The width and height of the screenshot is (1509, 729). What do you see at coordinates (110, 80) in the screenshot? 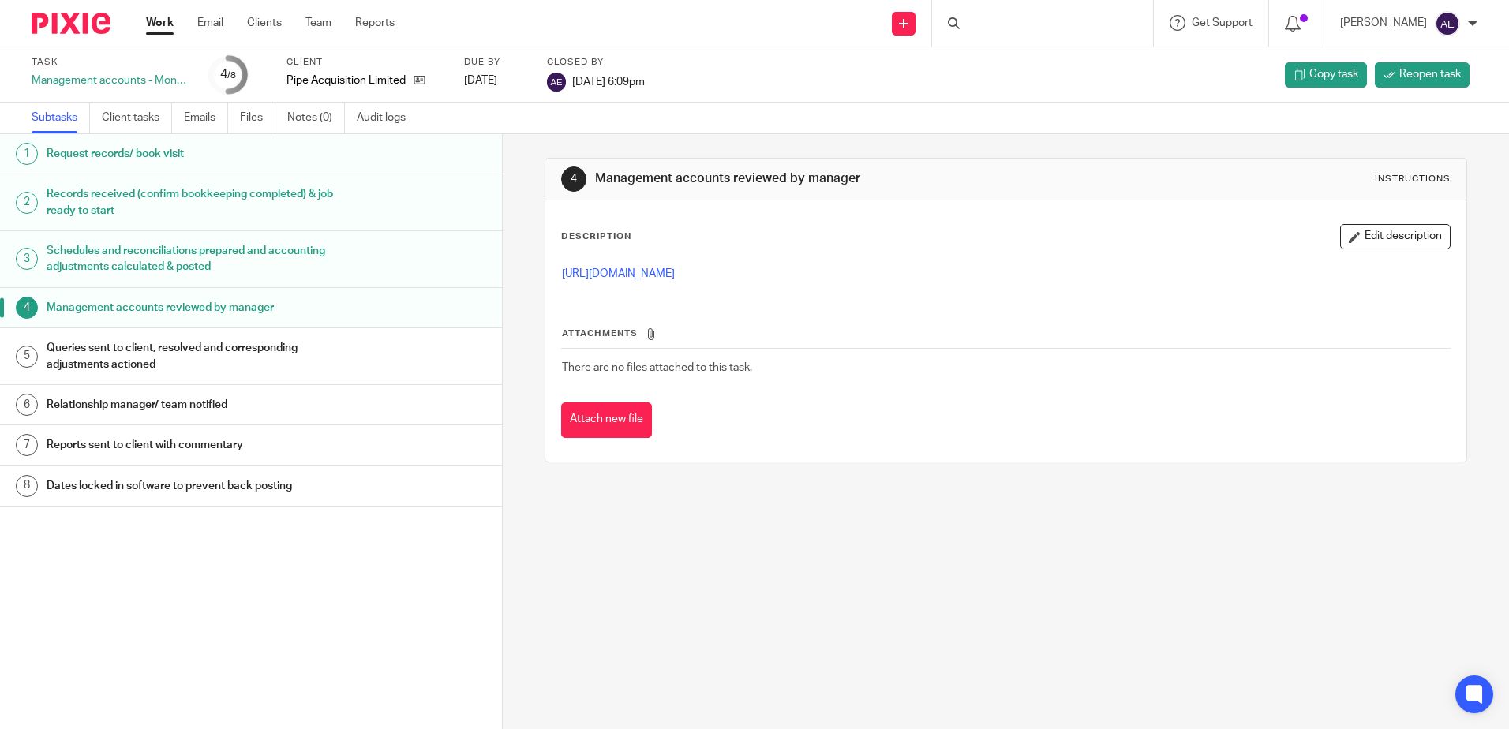
I see `div: Management accounts - Monthly` at bounding box center [110, 80].